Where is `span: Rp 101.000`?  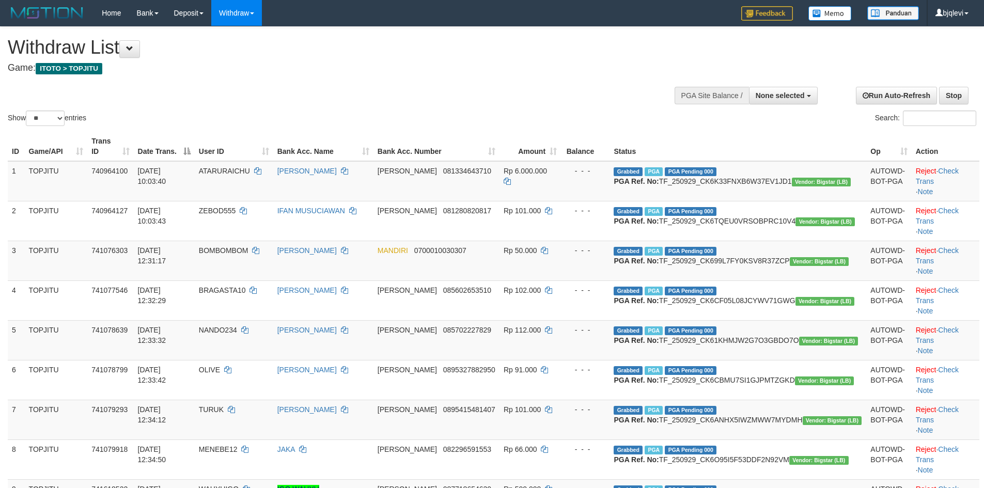
span: Rp 101.000 is located at coordinates (522, 211).